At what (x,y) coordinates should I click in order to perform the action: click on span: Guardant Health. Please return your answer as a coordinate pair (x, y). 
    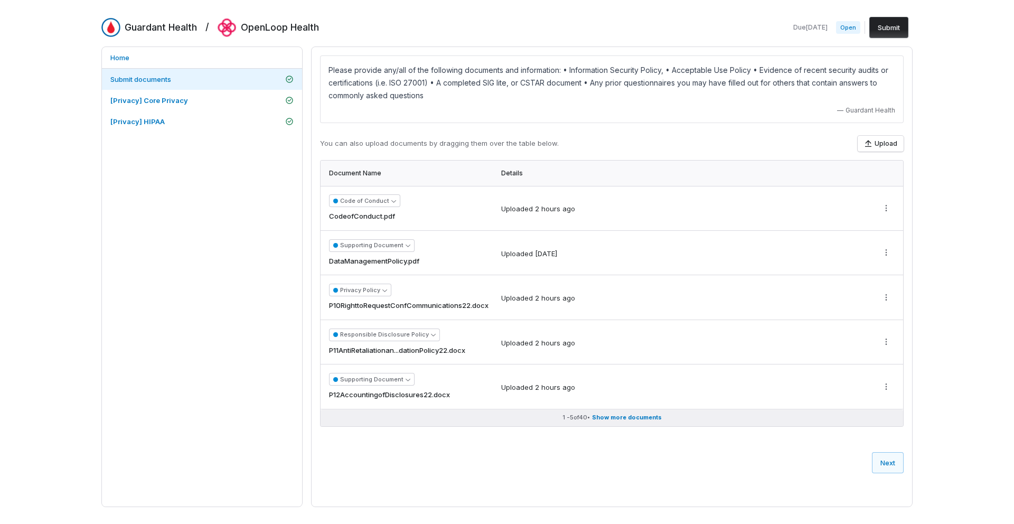
    Looking at the image, I should click on (870, 110).